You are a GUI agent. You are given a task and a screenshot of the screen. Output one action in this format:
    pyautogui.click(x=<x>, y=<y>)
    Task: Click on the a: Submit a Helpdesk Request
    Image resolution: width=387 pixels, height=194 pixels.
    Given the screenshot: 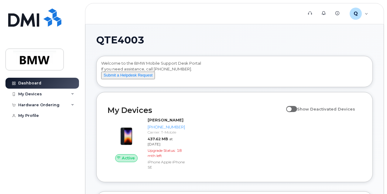 What is the action you would take?
    pyautogui.click(x=128, y=75)
    